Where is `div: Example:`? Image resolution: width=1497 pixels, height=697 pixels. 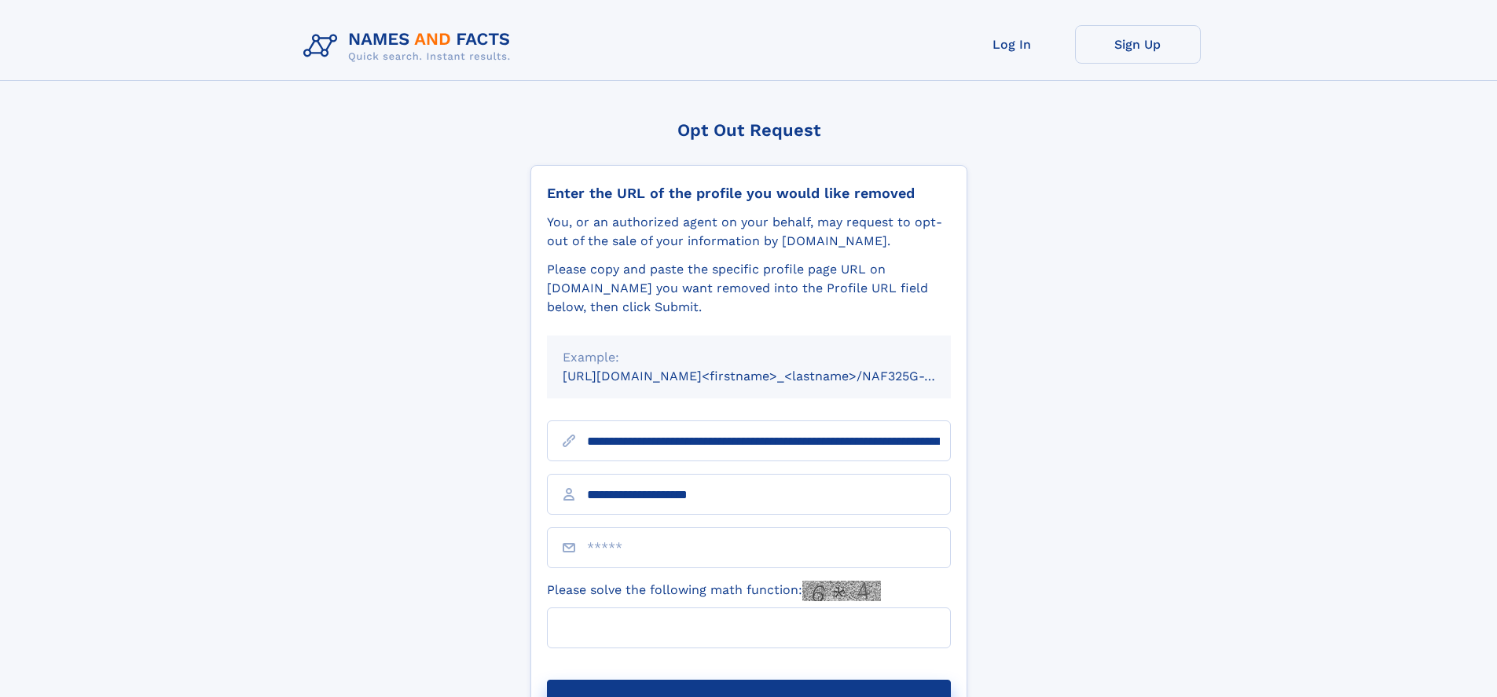
div: Example: is located at coordinates (749, 358).